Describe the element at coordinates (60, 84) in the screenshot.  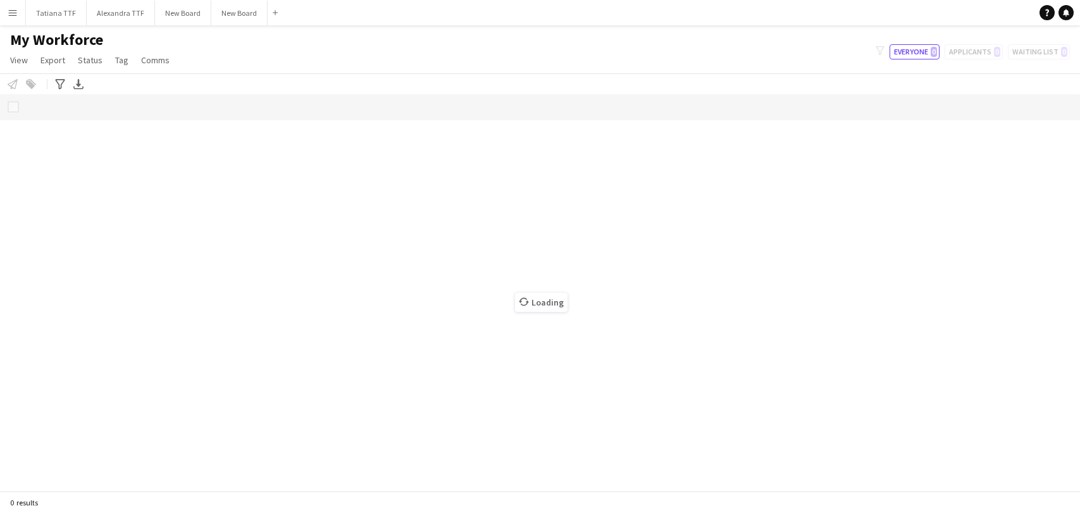
I see `app-action-btn: Advanced filters` at that location.